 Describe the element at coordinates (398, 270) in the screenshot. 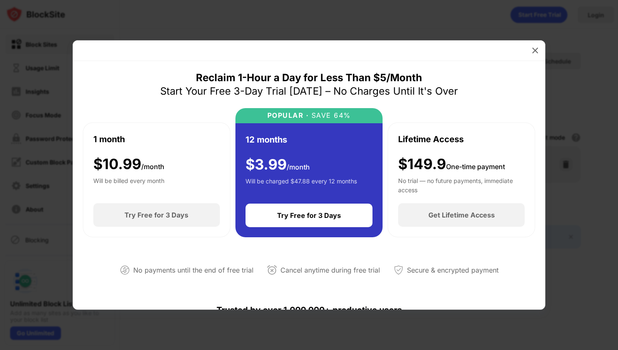

I see `img: secured-payment` at that location.